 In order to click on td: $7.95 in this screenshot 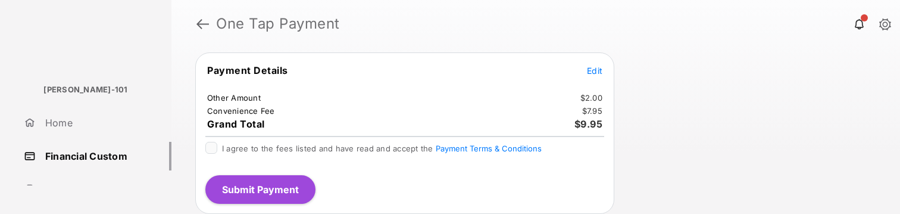, I will do `click(592, 111)`.